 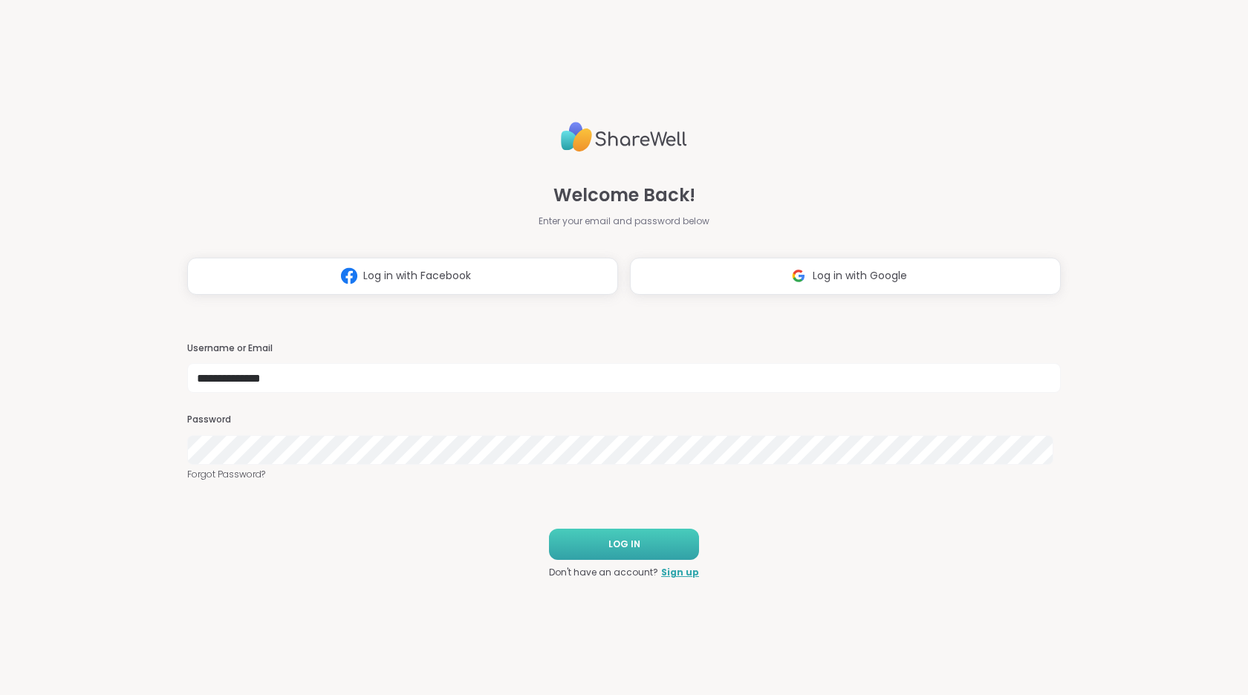 I want to click on span: Log in with Google, so click(x=859, y=276).